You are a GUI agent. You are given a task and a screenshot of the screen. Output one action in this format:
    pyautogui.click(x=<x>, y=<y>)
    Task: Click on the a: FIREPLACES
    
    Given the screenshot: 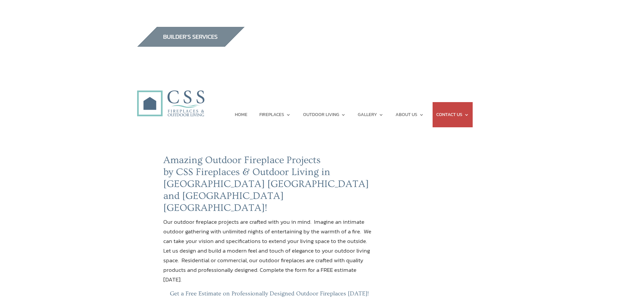 What is the action you would take?
    pyautogui.click(x=275, y=115)
    